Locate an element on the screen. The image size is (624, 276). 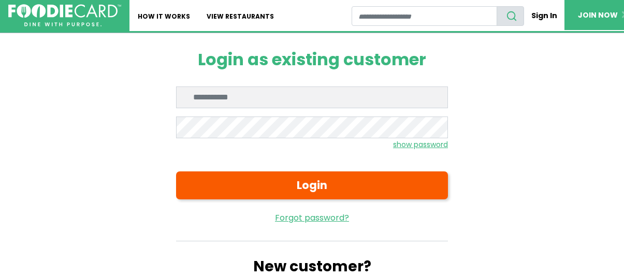
h2: New customer? is located at coordinates (312, 267).